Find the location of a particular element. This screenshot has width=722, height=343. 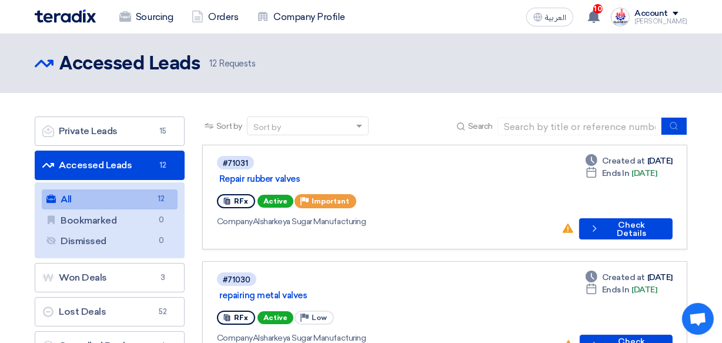

button: العربية is located at coordinates (550, 17).